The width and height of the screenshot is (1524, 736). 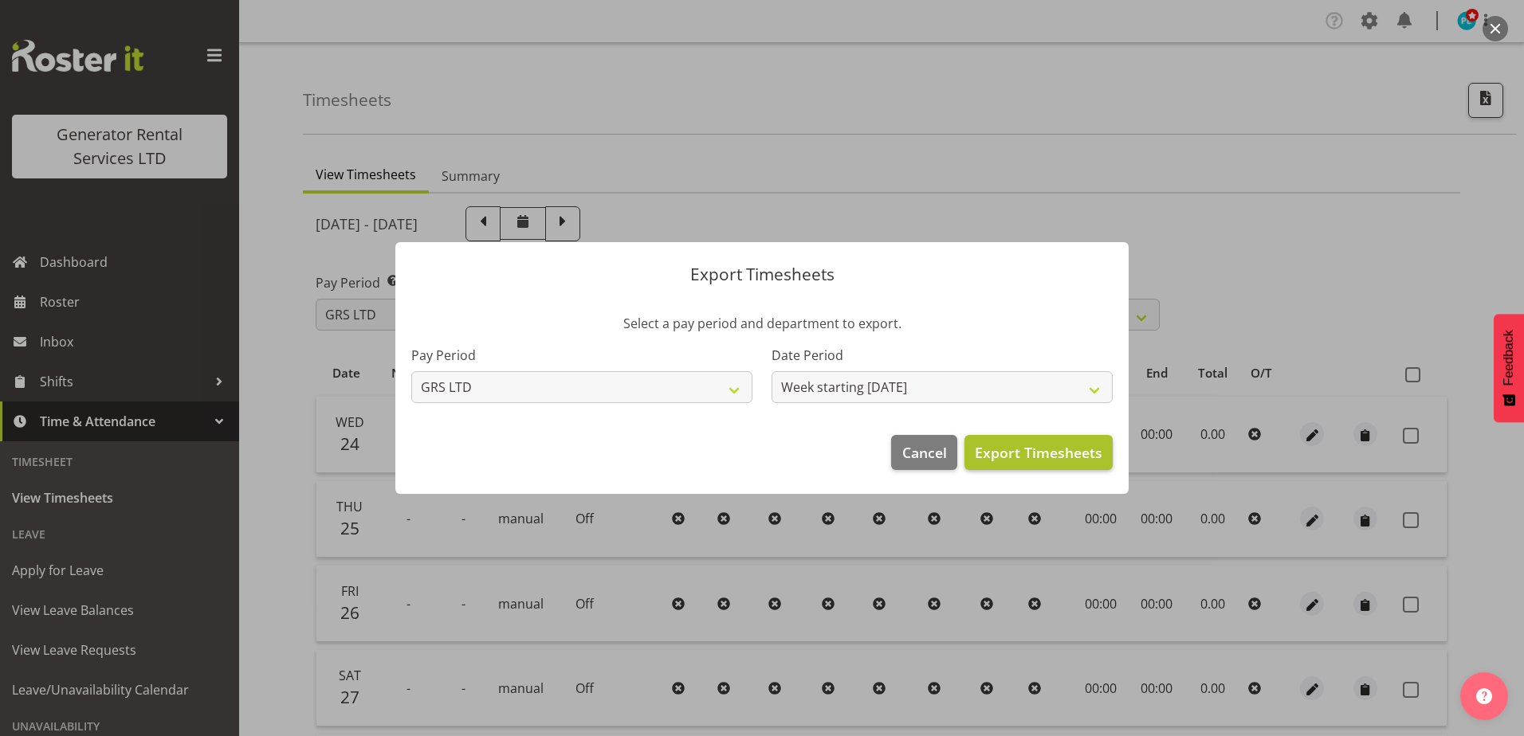 I want to click on p: Select a pay period and department to export., so click(x=762, y=324).